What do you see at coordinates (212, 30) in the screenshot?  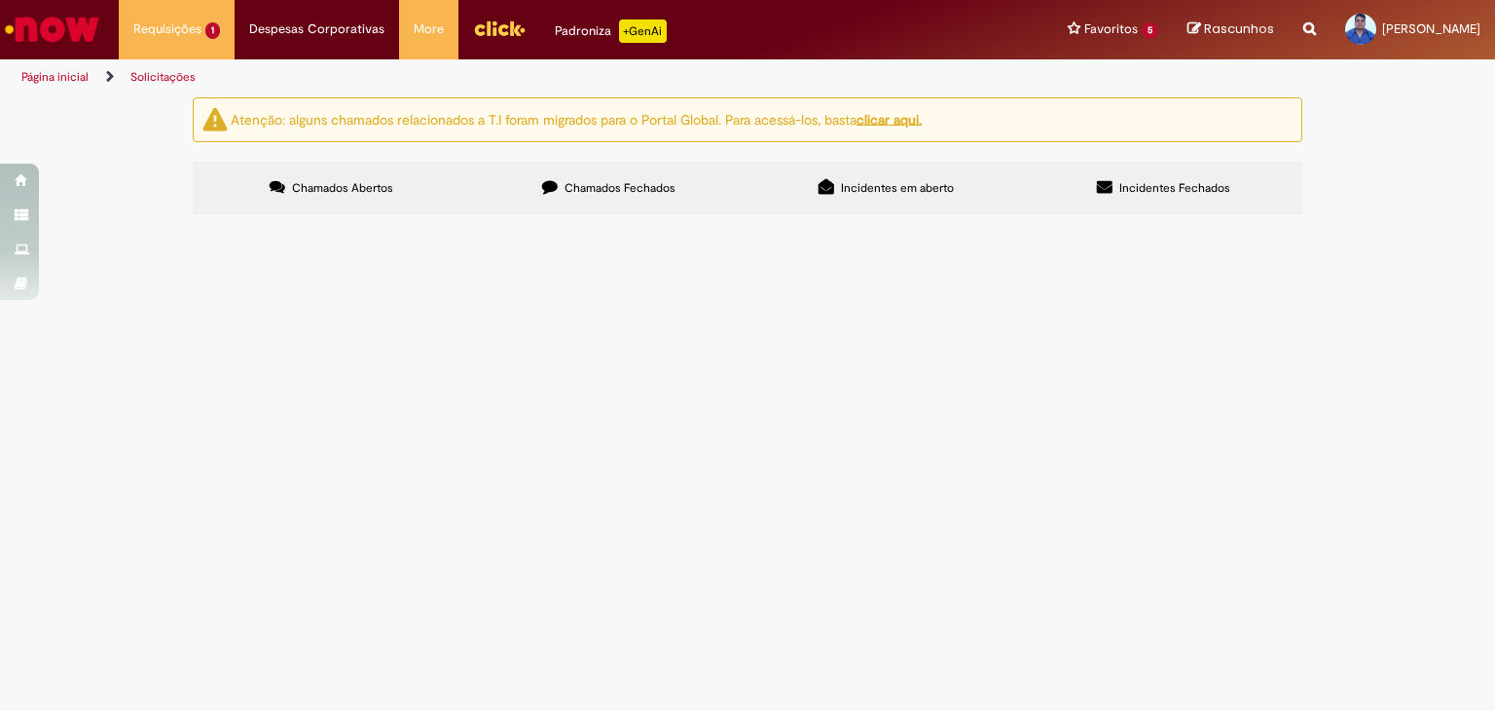 I see `span: 1` at bounding box center [212, 30].